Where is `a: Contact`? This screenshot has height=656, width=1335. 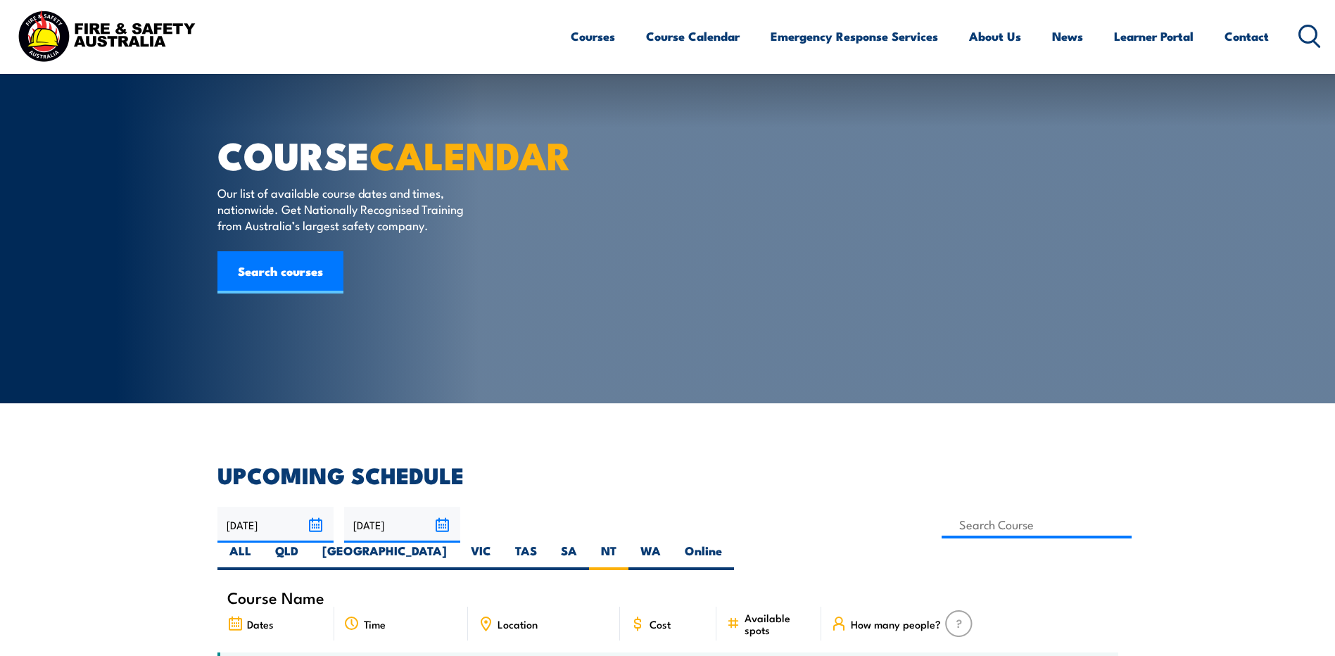
a: Contact is located at coordinates (1246, 36).